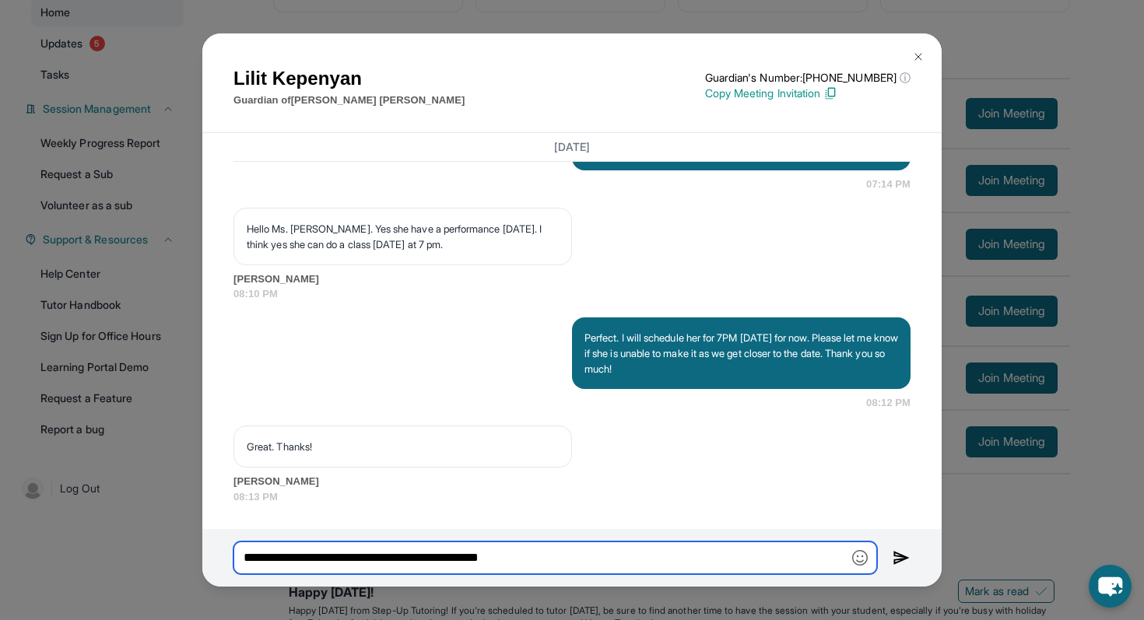 The height and width of the screenshot is (620, 1144). What do you see at coordinates (888, 184) in the screenshot?
I see `span: 07:14 PM` at bounding box center [888, 184].